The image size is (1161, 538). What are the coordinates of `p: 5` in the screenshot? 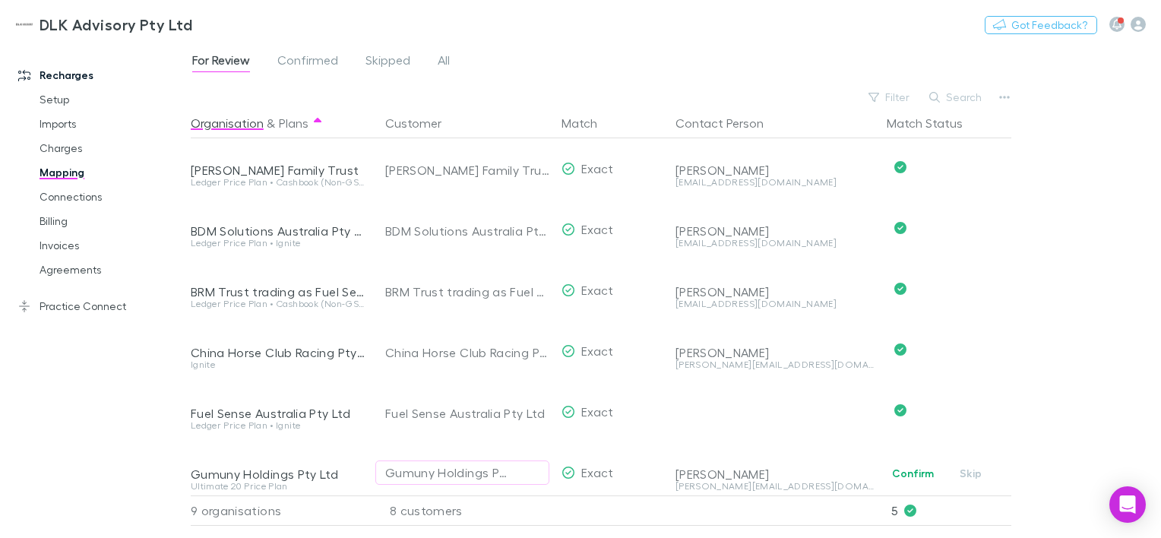 It's located at (951, 511).